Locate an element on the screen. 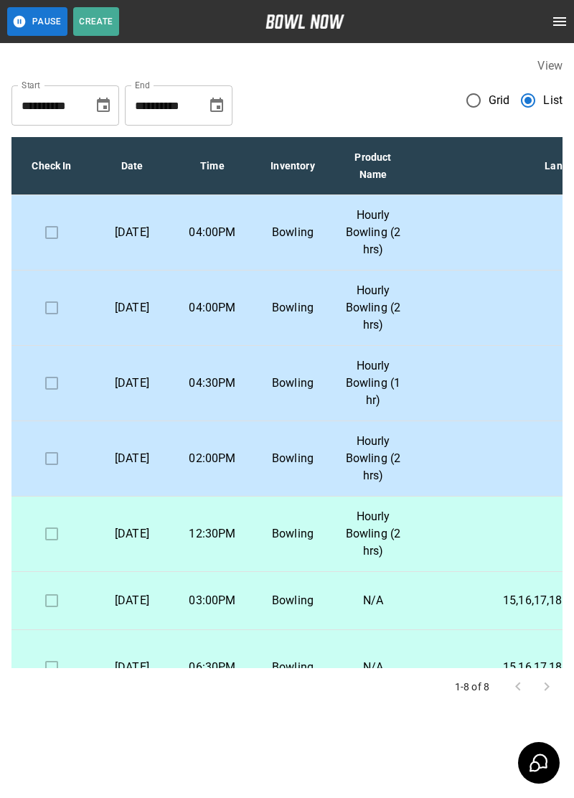  button: Choose date, selected date is Oct 6, 2025 is located at coordinates (217, 106).